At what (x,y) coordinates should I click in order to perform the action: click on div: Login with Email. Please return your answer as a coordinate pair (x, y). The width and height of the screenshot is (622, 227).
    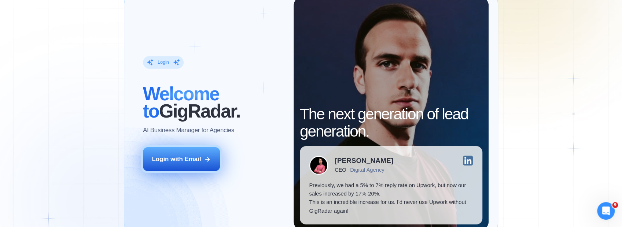
    Looking at the image, I should click on (176, 159).